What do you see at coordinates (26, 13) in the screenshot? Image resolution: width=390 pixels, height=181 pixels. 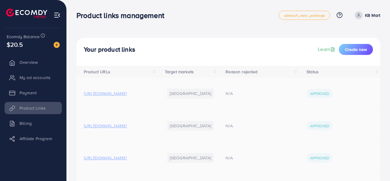 I see `img: logo` at bounding box center [26, 13].